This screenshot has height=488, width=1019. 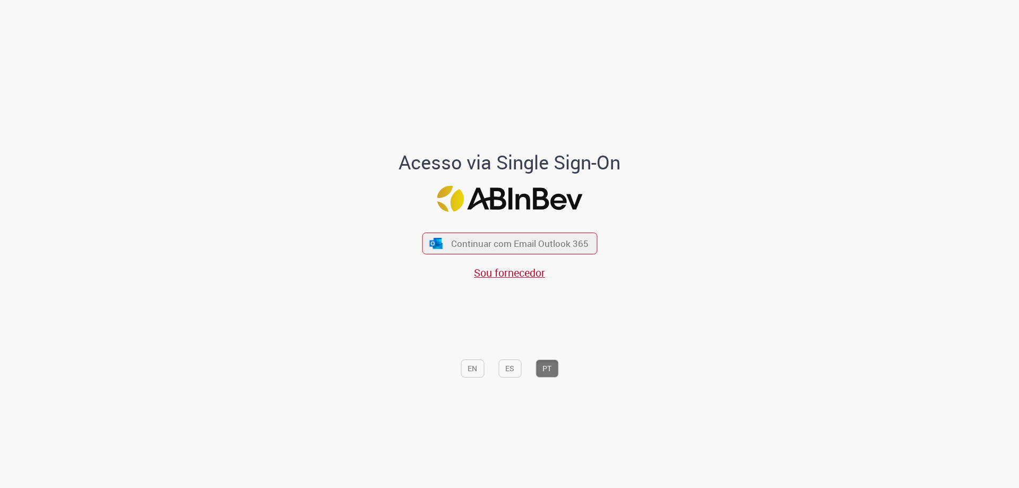 What do you see at coordinates (472, 368) in the screenshot?
I see `button: EN` at bounding box center [472, 368].